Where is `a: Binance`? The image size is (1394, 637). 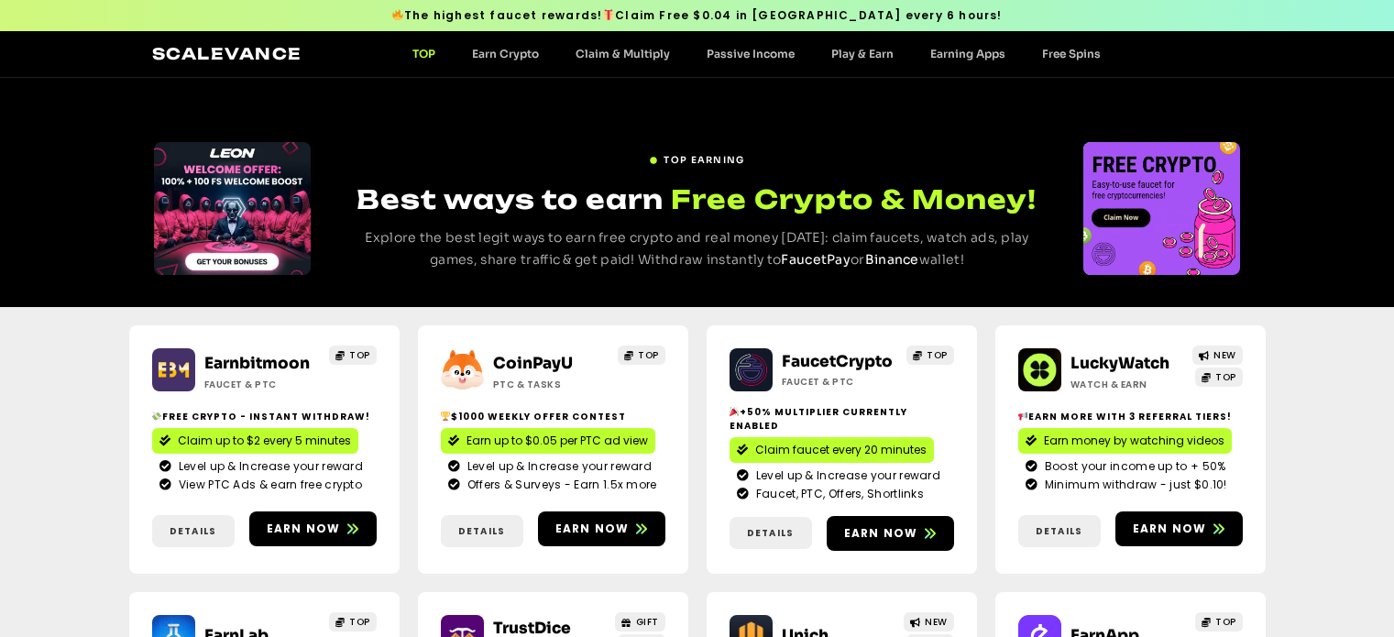 a: Binance is located at coordinates (892, 259).